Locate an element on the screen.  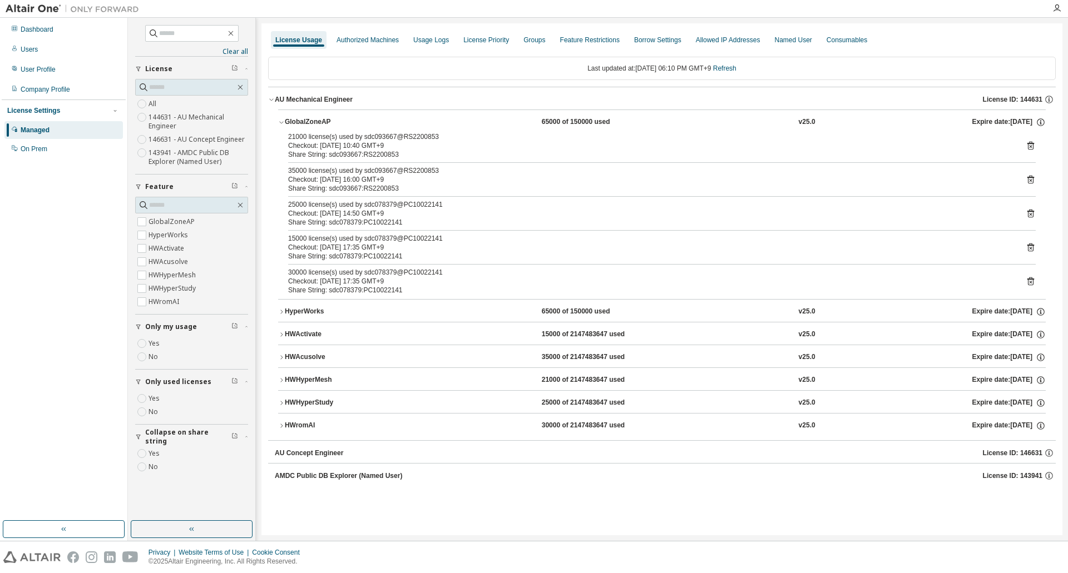
div: Privacy is located at coordinates (164, 553).